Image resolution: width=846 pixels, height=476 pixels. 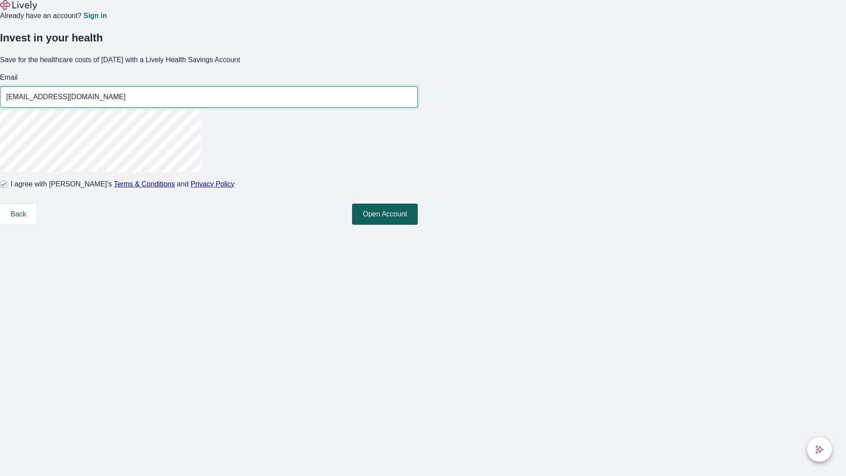 I want to click on button: chat, so click(x=820, y=450).